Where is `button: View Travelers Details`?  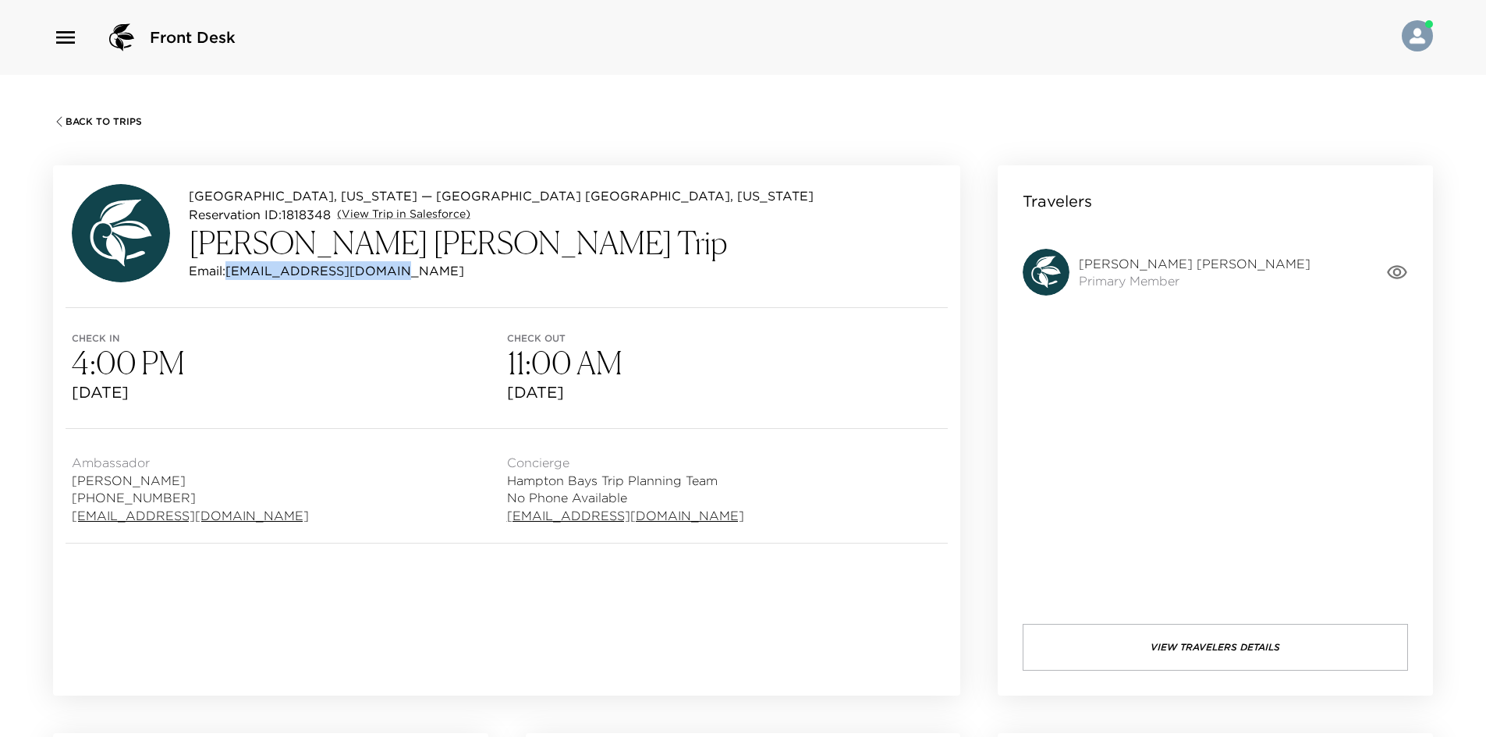 button: View Travelers Details is located at coordinates (1215, 647).